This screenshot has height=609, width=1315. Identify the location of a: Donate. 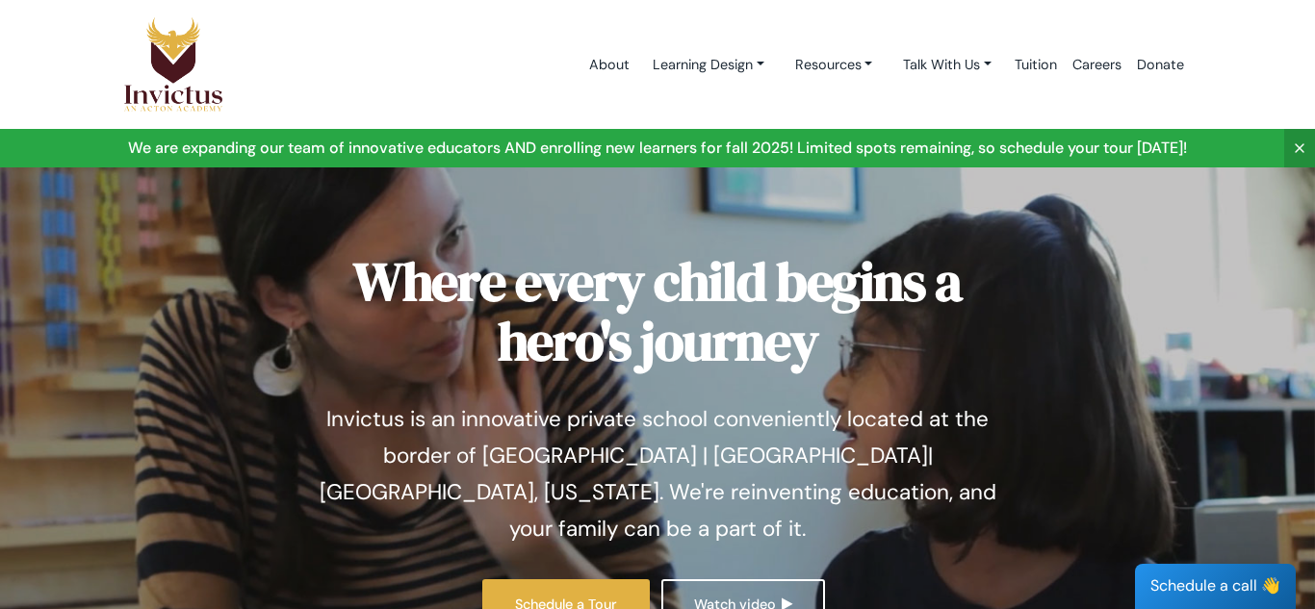
(1160, 64).